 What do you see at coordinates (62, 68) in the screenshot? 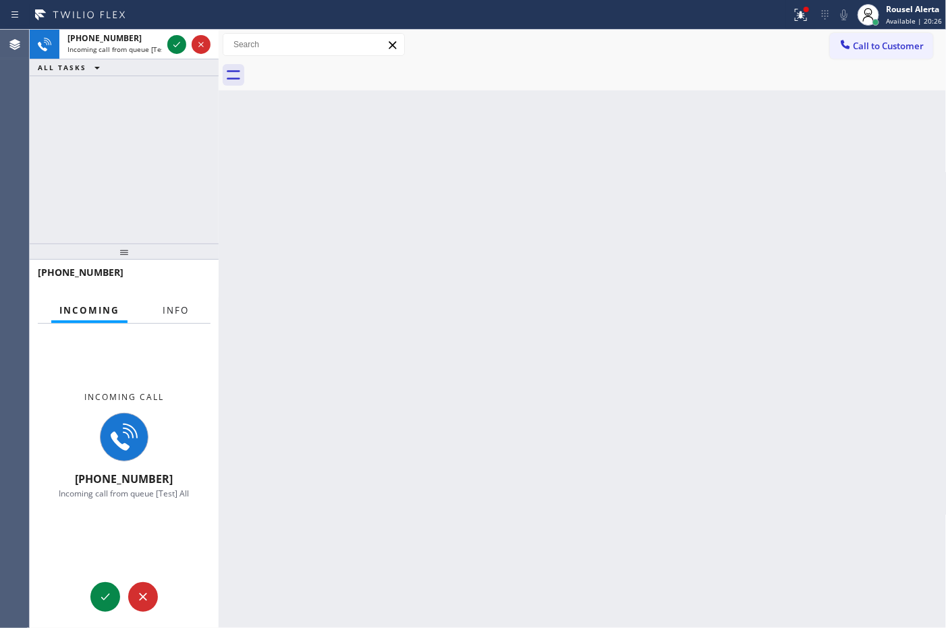
I see `span: ALL TASKS` at bounding box center [62, 68].